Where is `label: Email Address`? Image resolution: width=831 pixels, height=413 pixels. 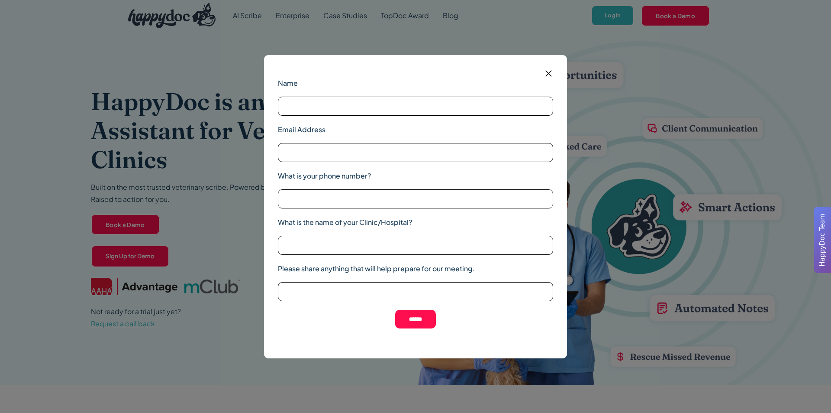 label: Email Address is located at coordinates (416, 129).